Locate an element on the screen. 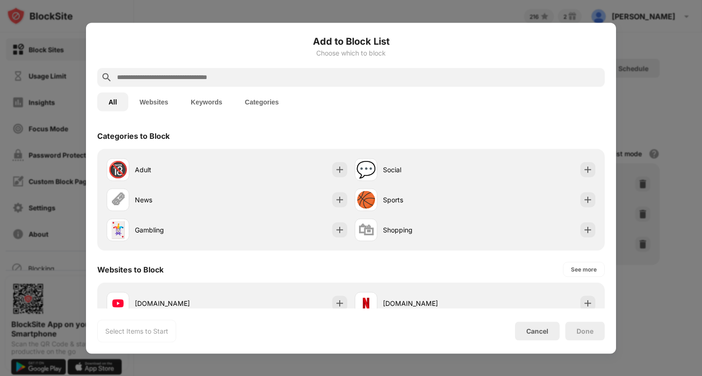  button: All is located at coordinates (113, 102).